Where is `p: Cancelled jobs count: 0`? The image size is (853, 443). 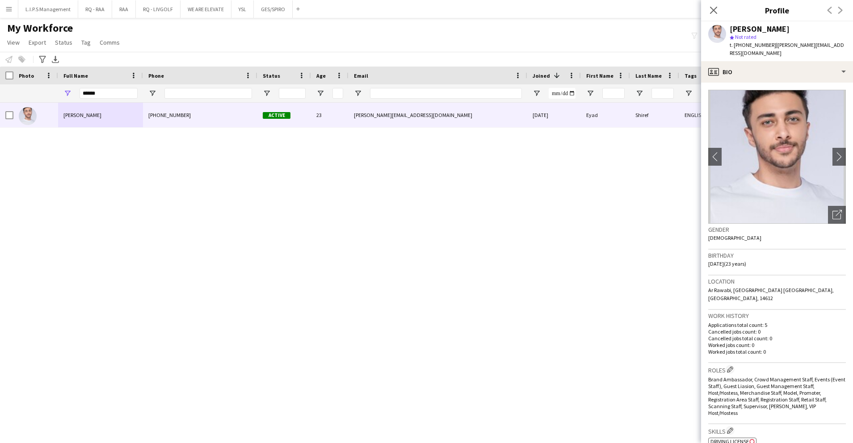
p: Cancelled jobs count: 0 is located at coordinates (777, 331).